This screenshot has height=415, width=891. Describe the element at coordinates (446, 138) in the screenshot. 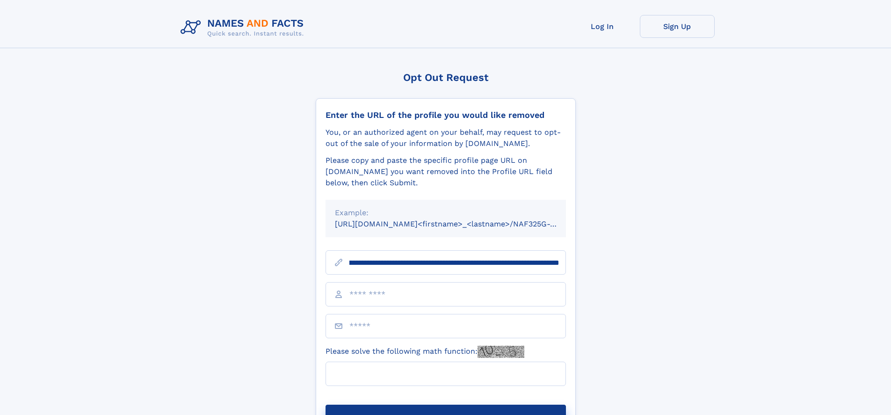

I see `div: You, or an authorized agent on your behalf, may request to opt-out of the sale of your informatio...` at that location.